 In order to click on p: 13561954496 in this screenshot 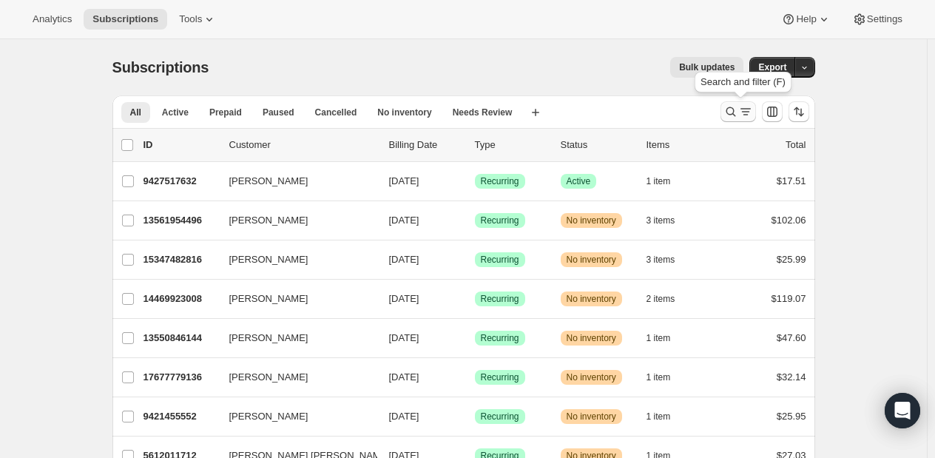, I will do `click(180, 220)`.